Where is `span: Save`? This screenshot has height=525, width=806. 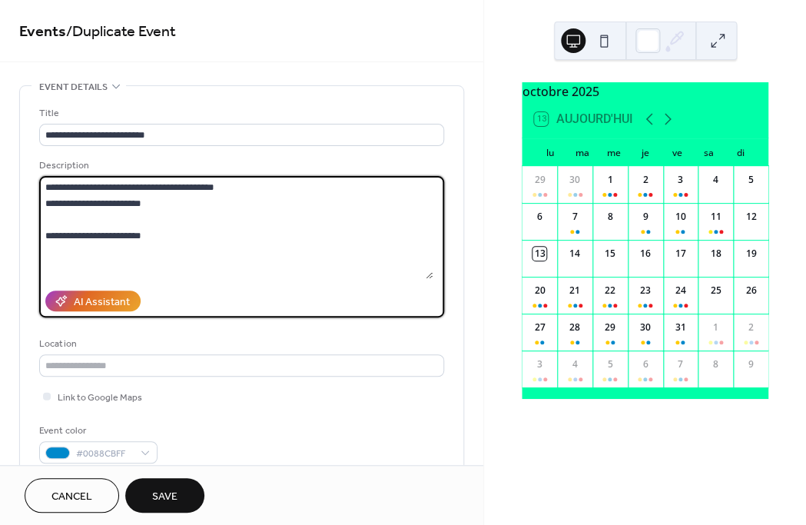 span: Save is located at coordinates (164, 496).